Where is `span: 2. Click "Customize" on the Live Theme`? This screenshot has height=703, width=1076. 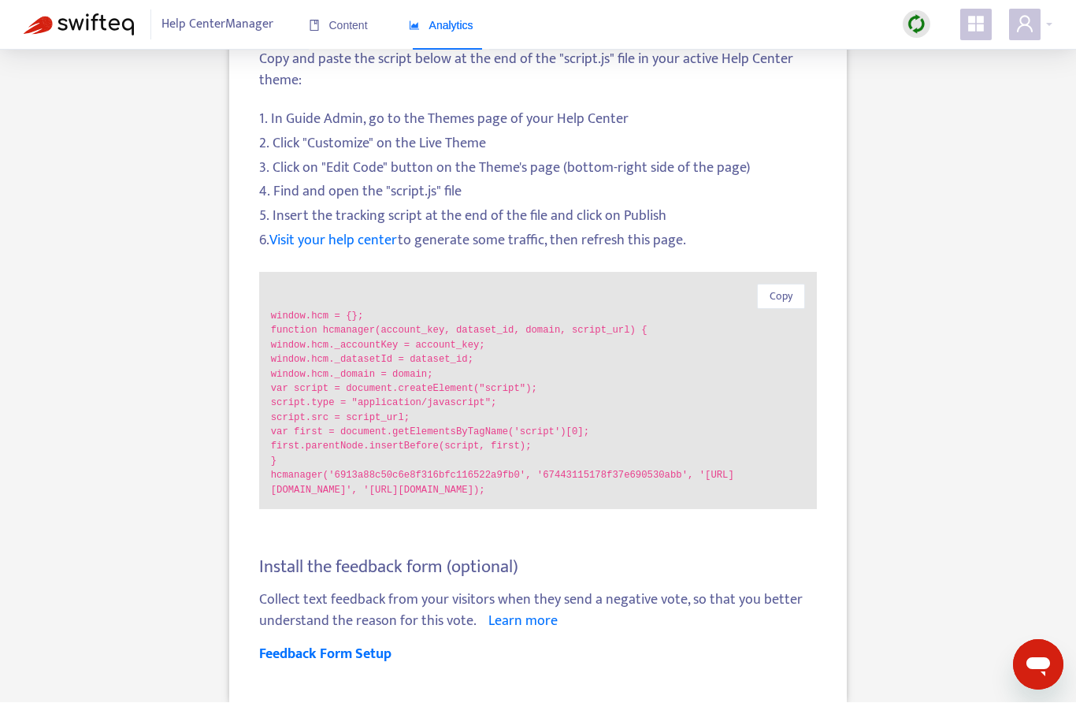 span: 2. Click "Customize" on the Live Theme is located at coordinates (538, 144).